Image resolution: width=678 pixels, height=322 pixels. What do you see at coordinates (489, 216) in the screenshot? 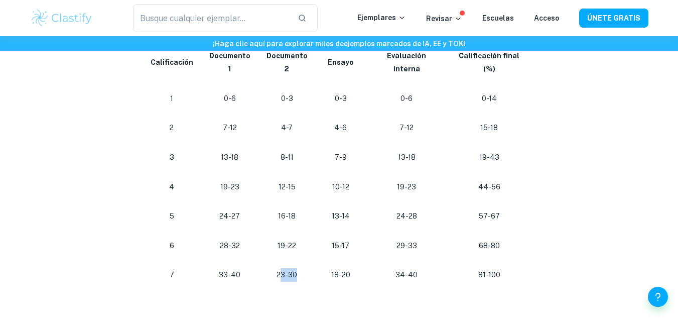
I see `font: 57-67` at bounding box center [489, 216].